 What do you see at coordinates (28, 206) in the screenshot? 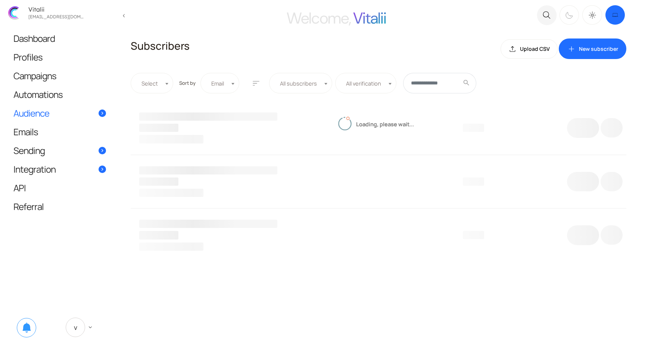
I see `span: Referral` at bounding box center [28, 206].